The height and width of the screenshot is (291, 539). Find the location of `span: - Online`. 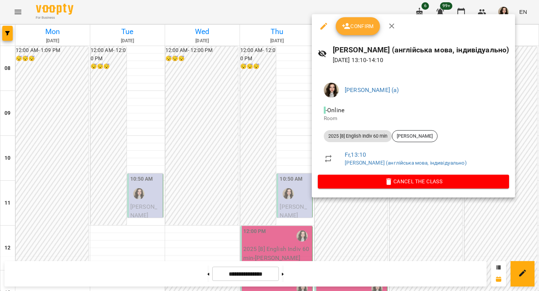

span: - Online is located at coordinates (335, 110).